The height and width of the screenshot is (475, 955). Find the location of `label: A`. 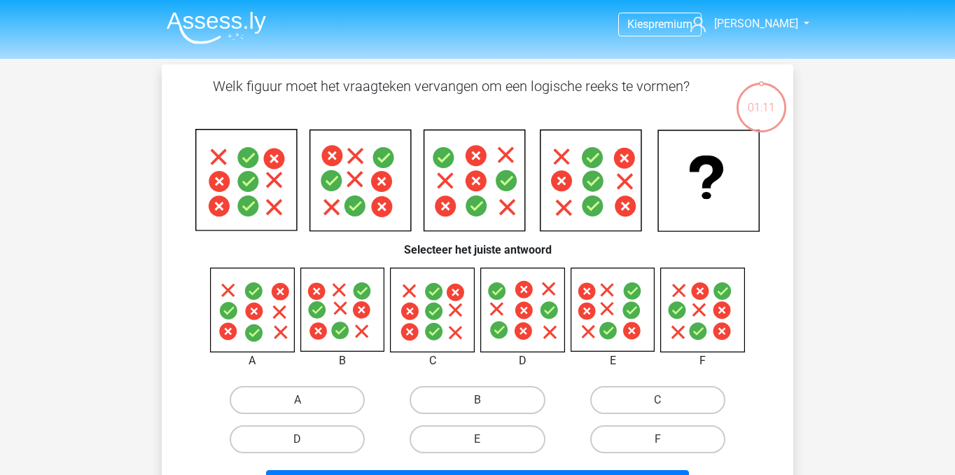

label: A is located at coordinates (297, 400).